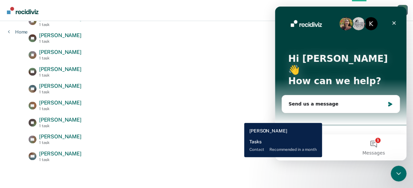  I want to click on span: Messages, so click(99, 146).